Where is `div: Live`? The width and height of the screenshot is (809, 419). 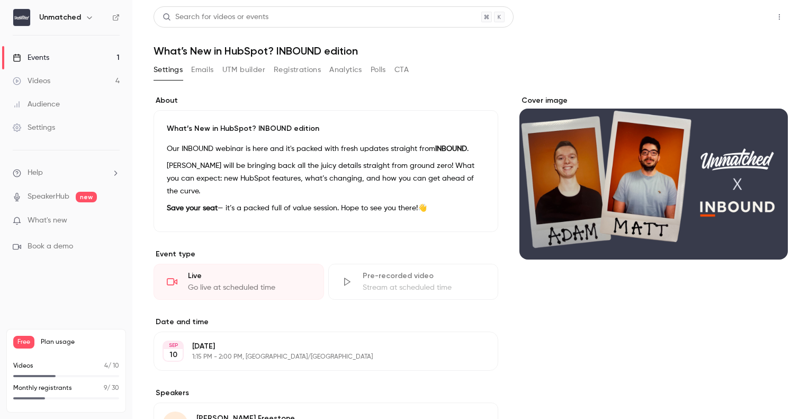 div: Live is located at coordinates (249, 276).